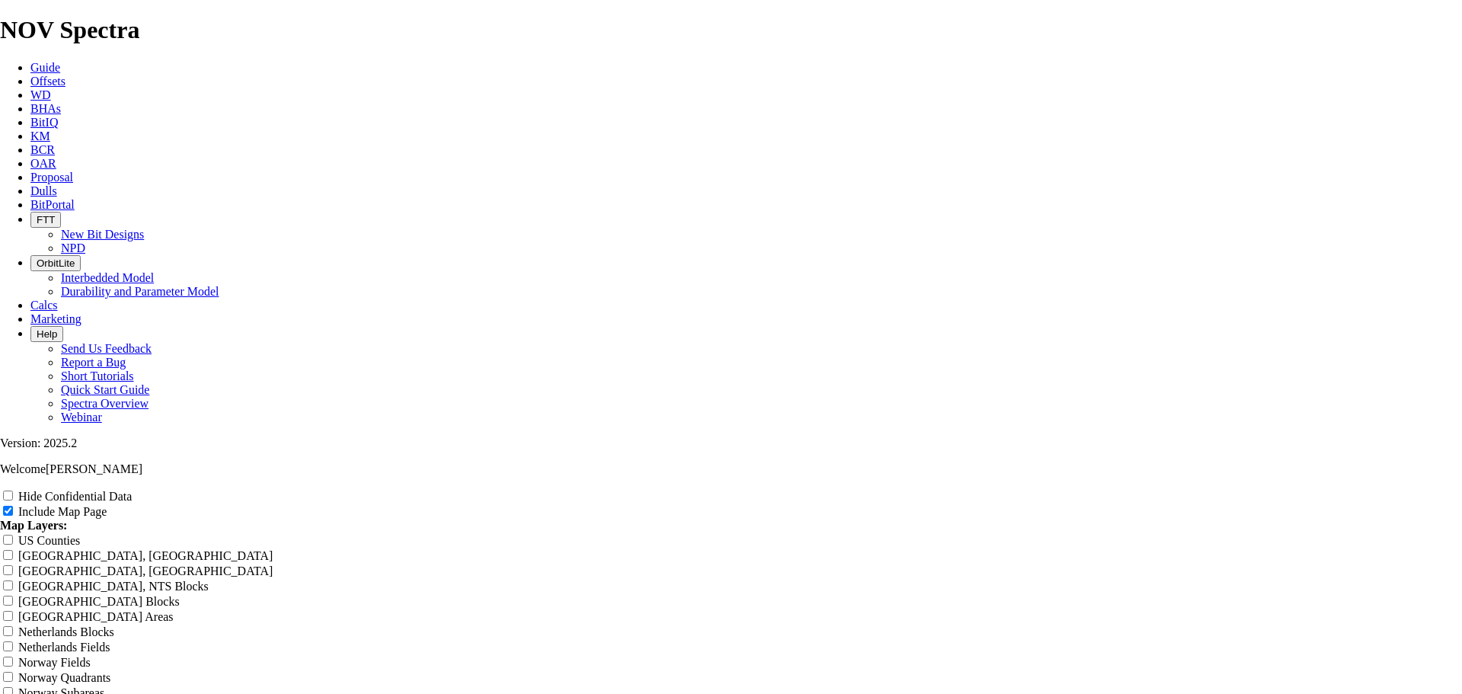 This screenshot has height=694, width=1462. What do you see at coordinates (40, 136) in the screenshot?
I see `a: KM` at bounding box center [40, 136].